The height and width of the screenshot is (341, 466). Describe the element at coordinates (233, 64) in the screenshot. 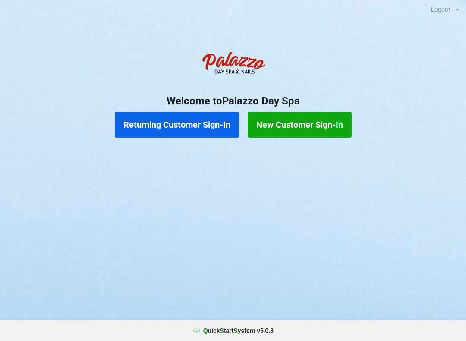

I see `img: PalazzoDaySpaNails-Logo.png` at that location.